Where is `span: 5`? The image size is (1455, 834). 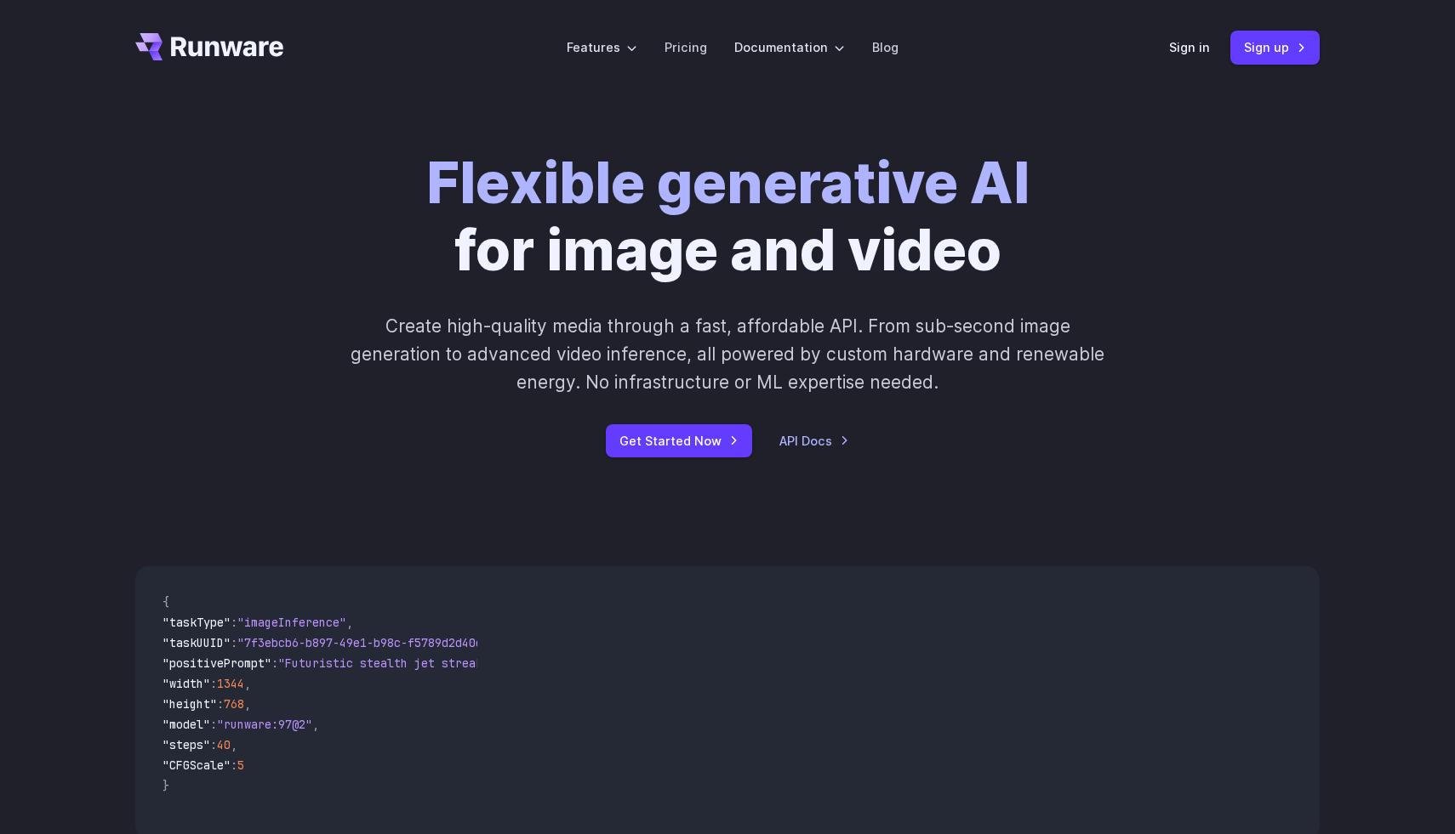 span: 5 is located at coordinates (241, 766).